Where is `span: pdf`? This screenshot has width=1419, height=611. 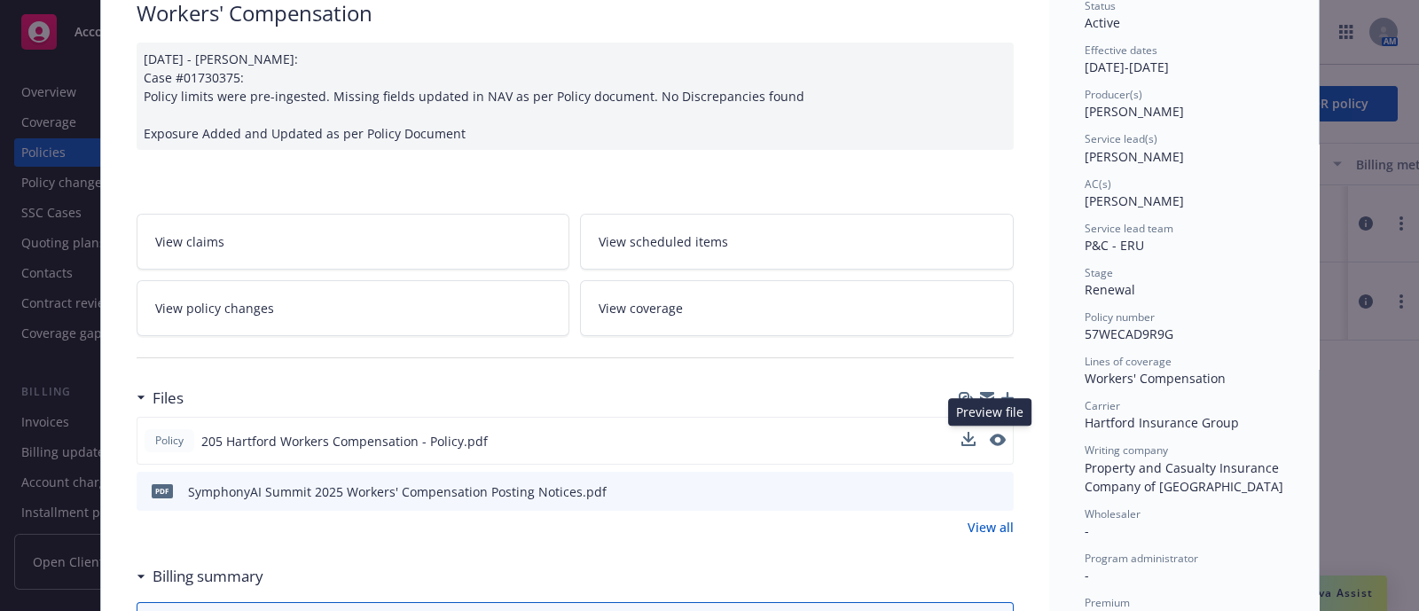
span: pdf is located at coordinates (162, 490).